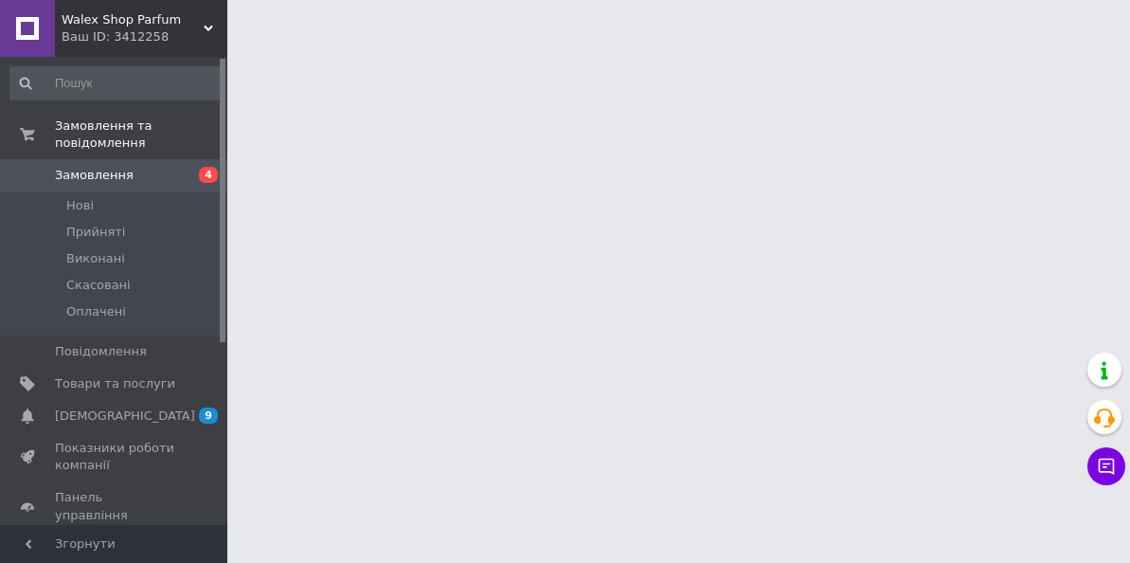 This screenshot has width=1130, height=563. Describe the element at coordinates (133, 20) in the screenshot. I see `span: Walex Shop Parfum` at that location.